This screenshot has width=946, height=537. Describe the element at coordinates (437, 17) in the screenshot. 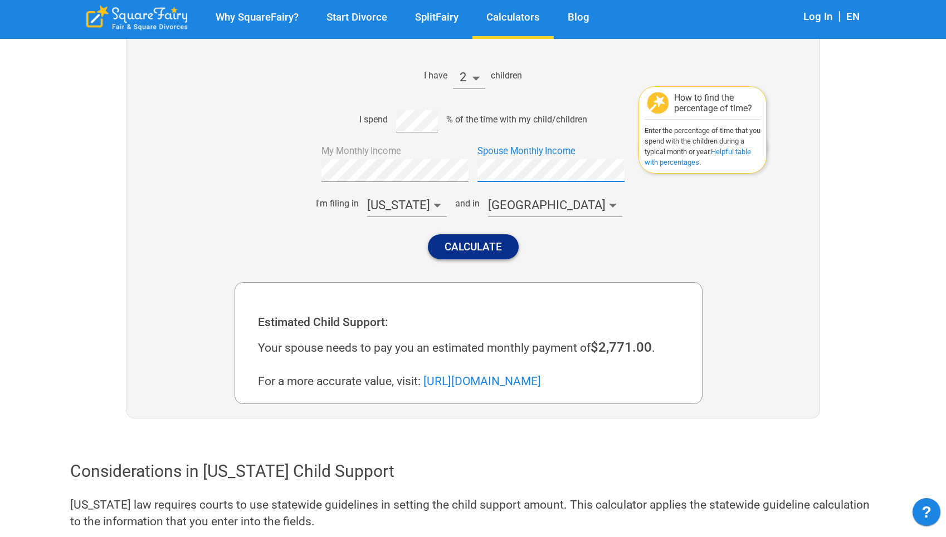

I see `a: SplitFairy` at that location.